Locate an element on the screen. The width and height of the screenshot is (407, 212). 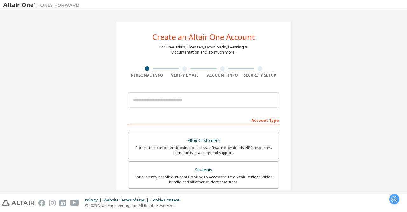
div: Account Info is located at coordinates (223, 75).